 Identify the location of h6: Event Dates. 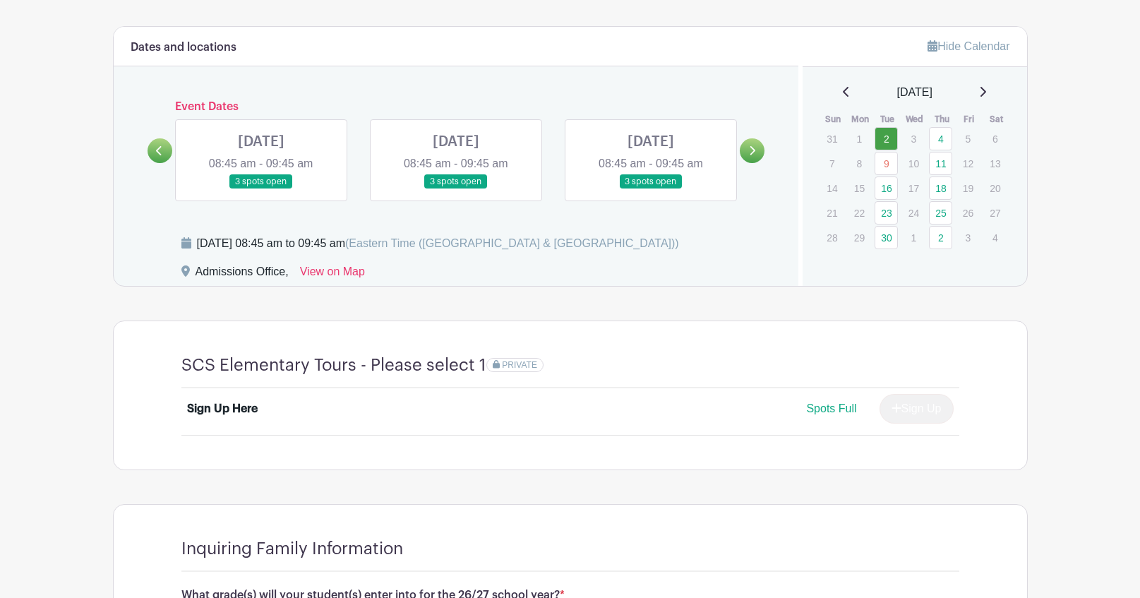
(456, 107).